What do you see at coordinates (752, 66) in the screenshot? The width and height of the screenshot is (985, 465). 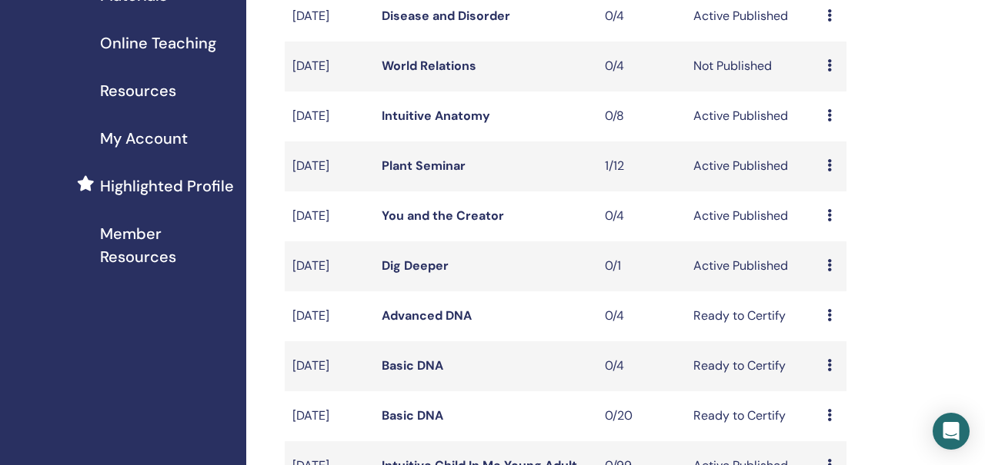 I see `td: Not Published` at bounding box center [752, 66].